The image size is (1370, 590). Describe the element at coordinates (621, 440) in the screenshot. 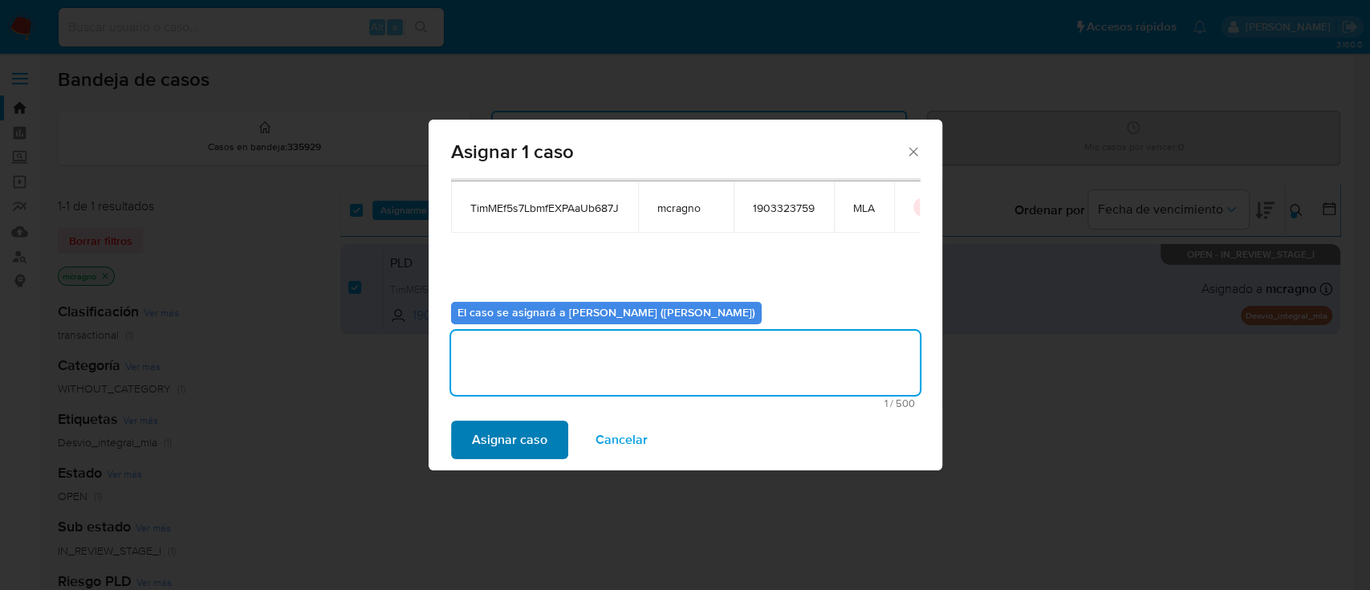

I see `button: Cancelar` at that location.